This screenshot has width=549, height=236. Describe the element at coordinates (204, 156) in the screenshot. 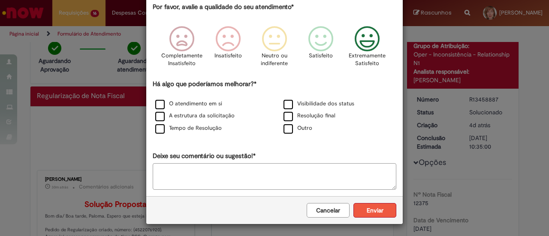

I see `label: Deixe seu comentário ou sugestão!*` at that location.